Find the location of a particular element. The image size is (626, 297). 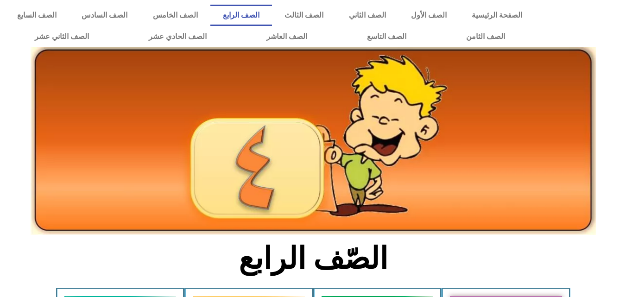

a: الصف السادس is located at coordinates (104, 15).